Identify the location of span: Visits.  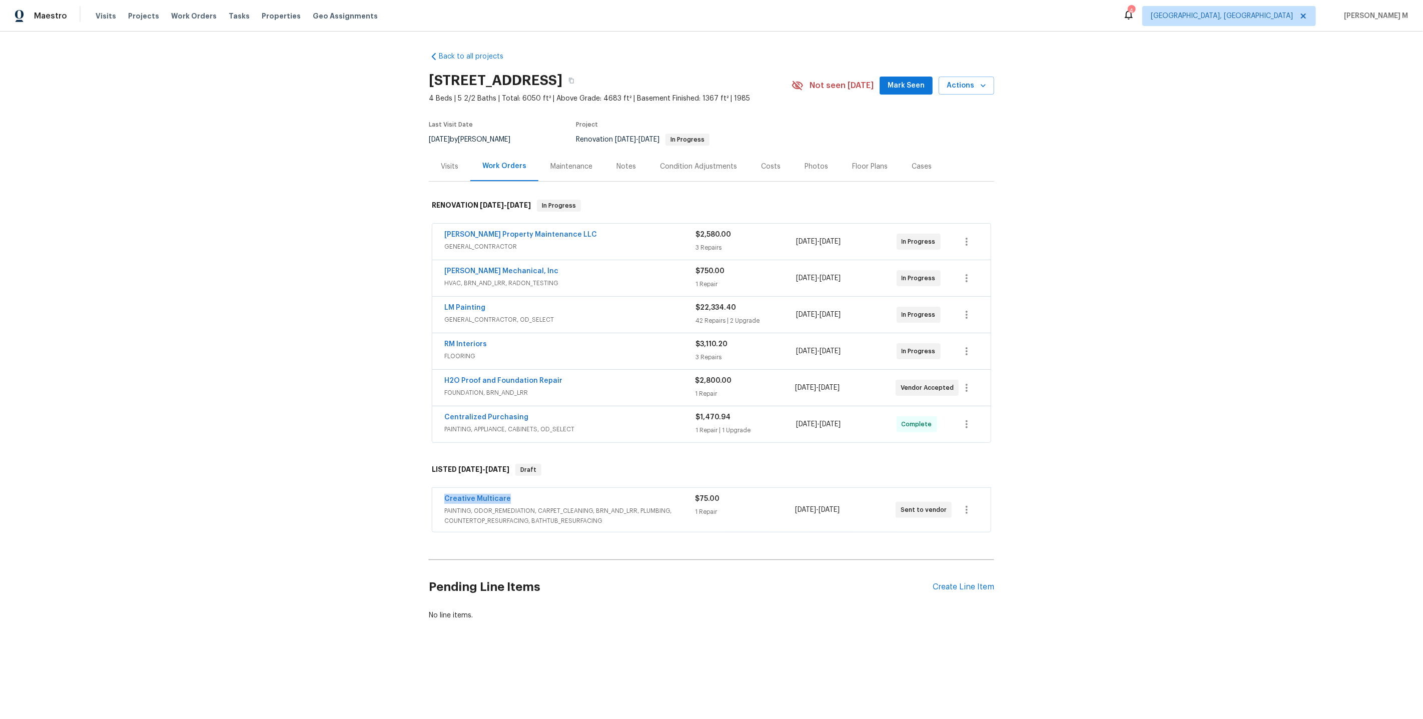
(106, 16).